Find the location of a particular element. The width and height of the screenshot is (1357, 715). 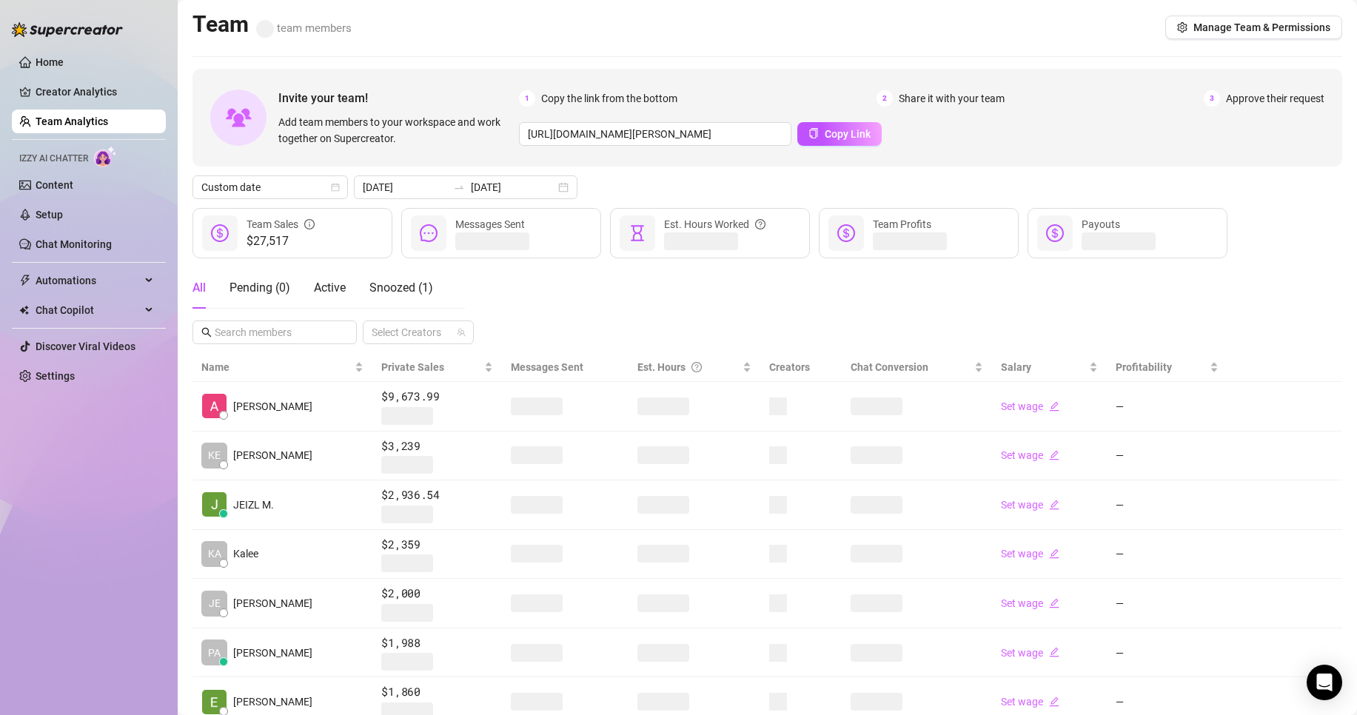

span: Profitability is located at coordinates (1143, 367).